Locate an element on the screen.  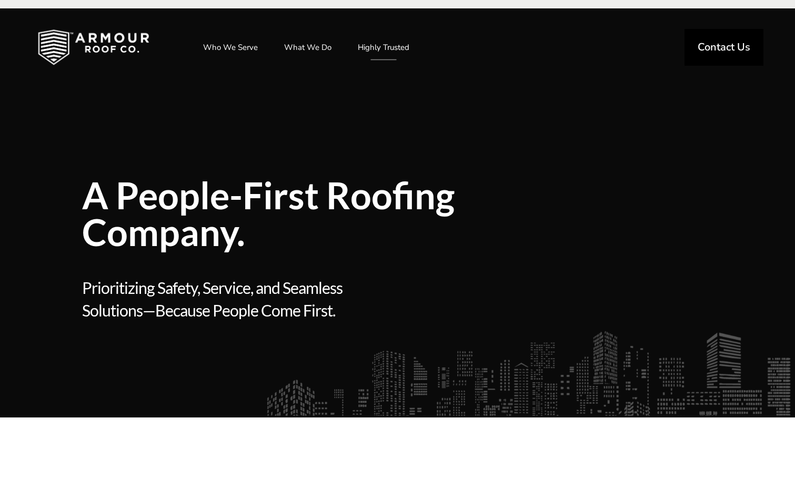
img: Industrial and Commercial Roofing Company | Armour Roof Co. is located at coordinates (94, 47).